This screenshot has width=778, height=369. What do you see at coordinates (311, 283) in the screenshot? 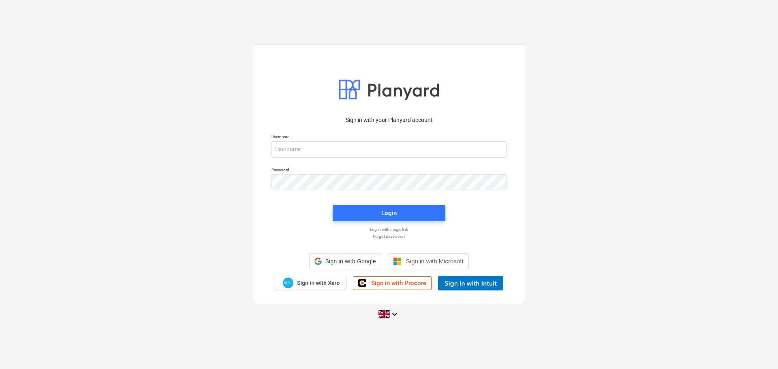
I see `a: Sign in with Xero` at bounding box center [311, 283].